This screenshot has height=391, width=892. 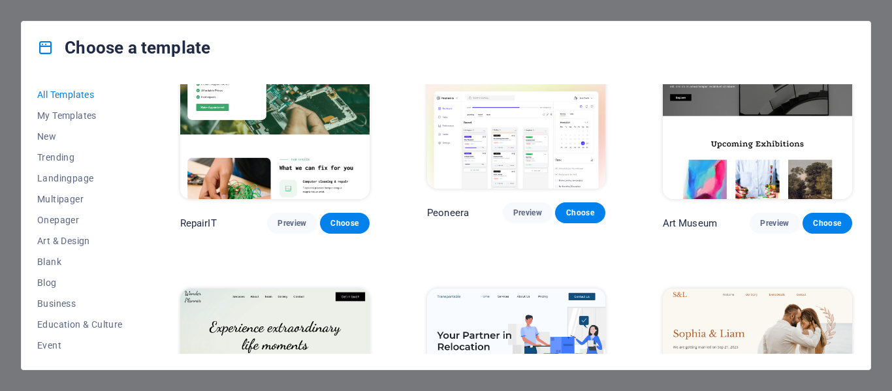 What do you see at coordinates (80, 137) in the screenshot?
I see `button: New` at bounding box center [80, 137].